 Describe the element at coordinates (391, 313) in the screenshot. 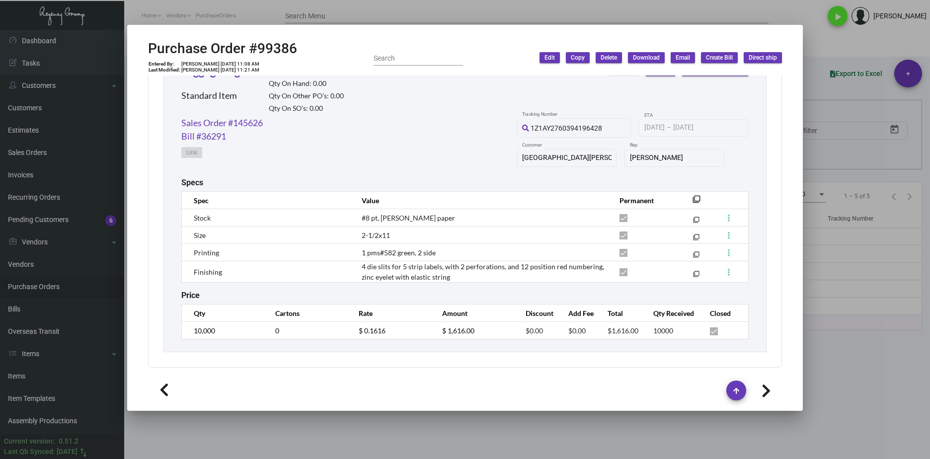

I see `th: Rate` at that location.